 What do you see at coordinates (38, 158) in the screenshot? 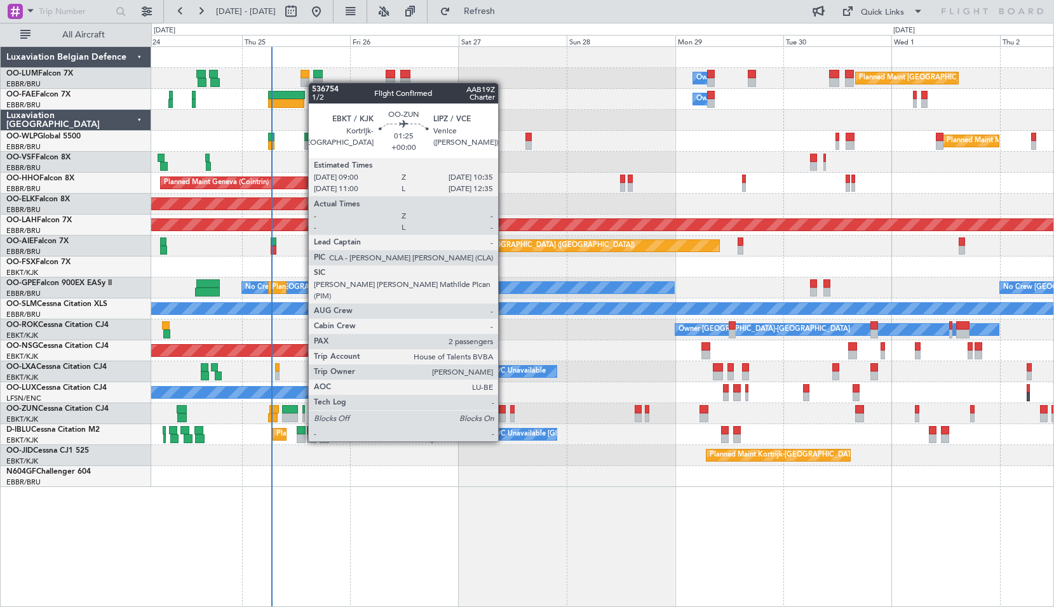
I see `a: OO-VSFFalcon 8X` at bounding box center [38, 158].